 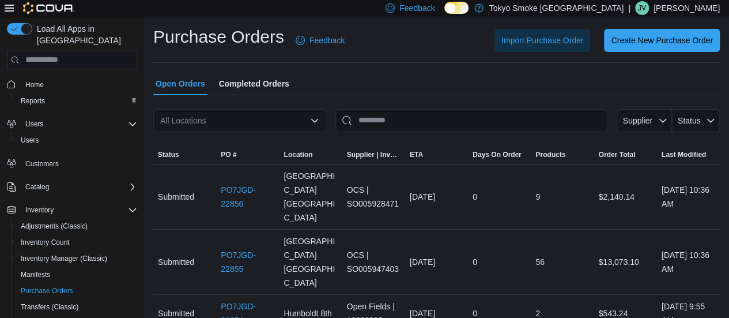 What do you see at coordinates (77, 291) in the screenshot?
I see `button: Purchase Orders` at bounding box center [77, 291].